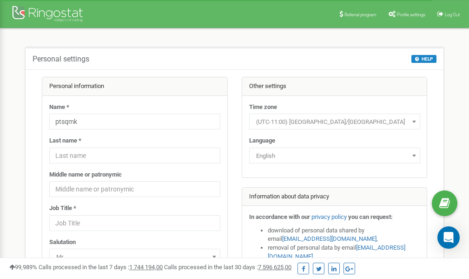 The width and height of the screenshot is (469, 279). What do you see at coordinates (65, 140) in the screenshot?
I see `label: Last name *` at bounding box center [65, 140].